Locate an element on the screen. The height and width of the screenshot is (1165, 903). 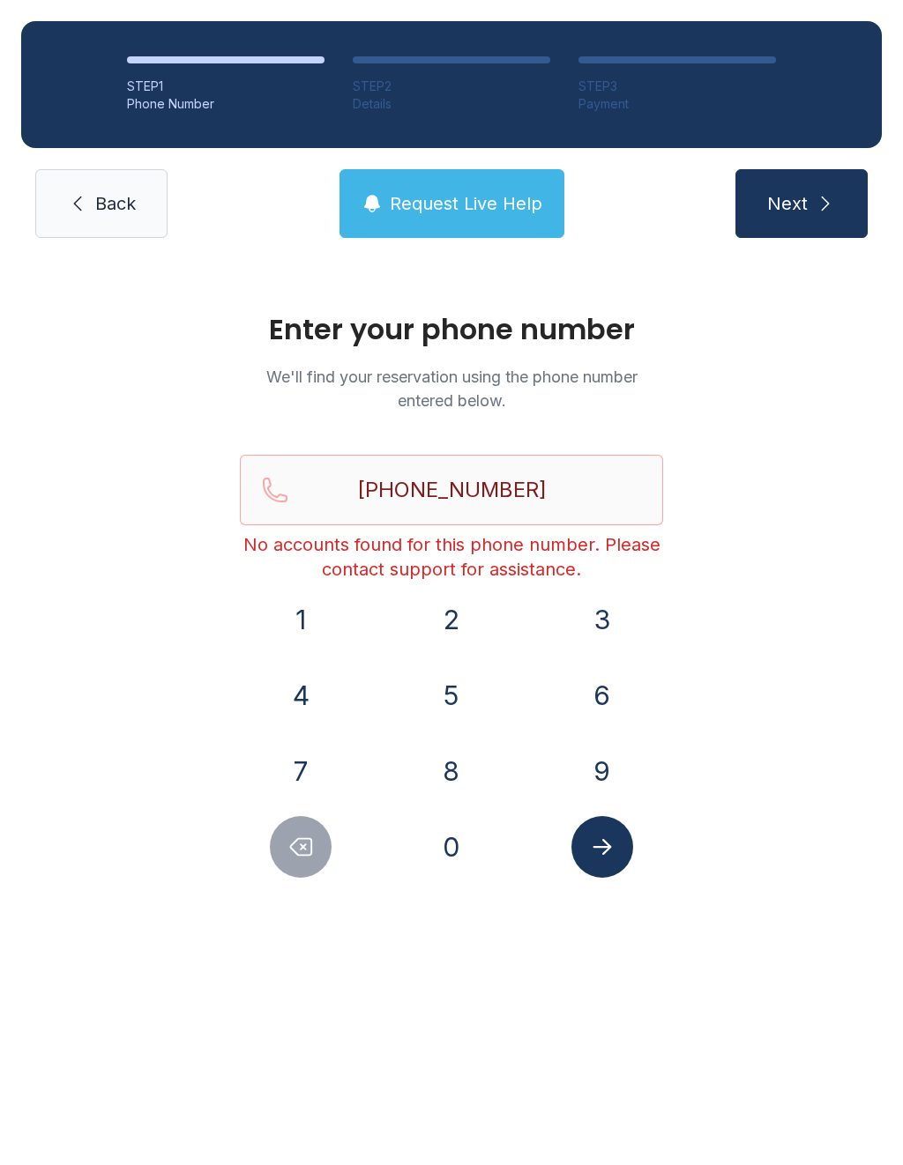
button: 9 is located at coordinates (602, 771).